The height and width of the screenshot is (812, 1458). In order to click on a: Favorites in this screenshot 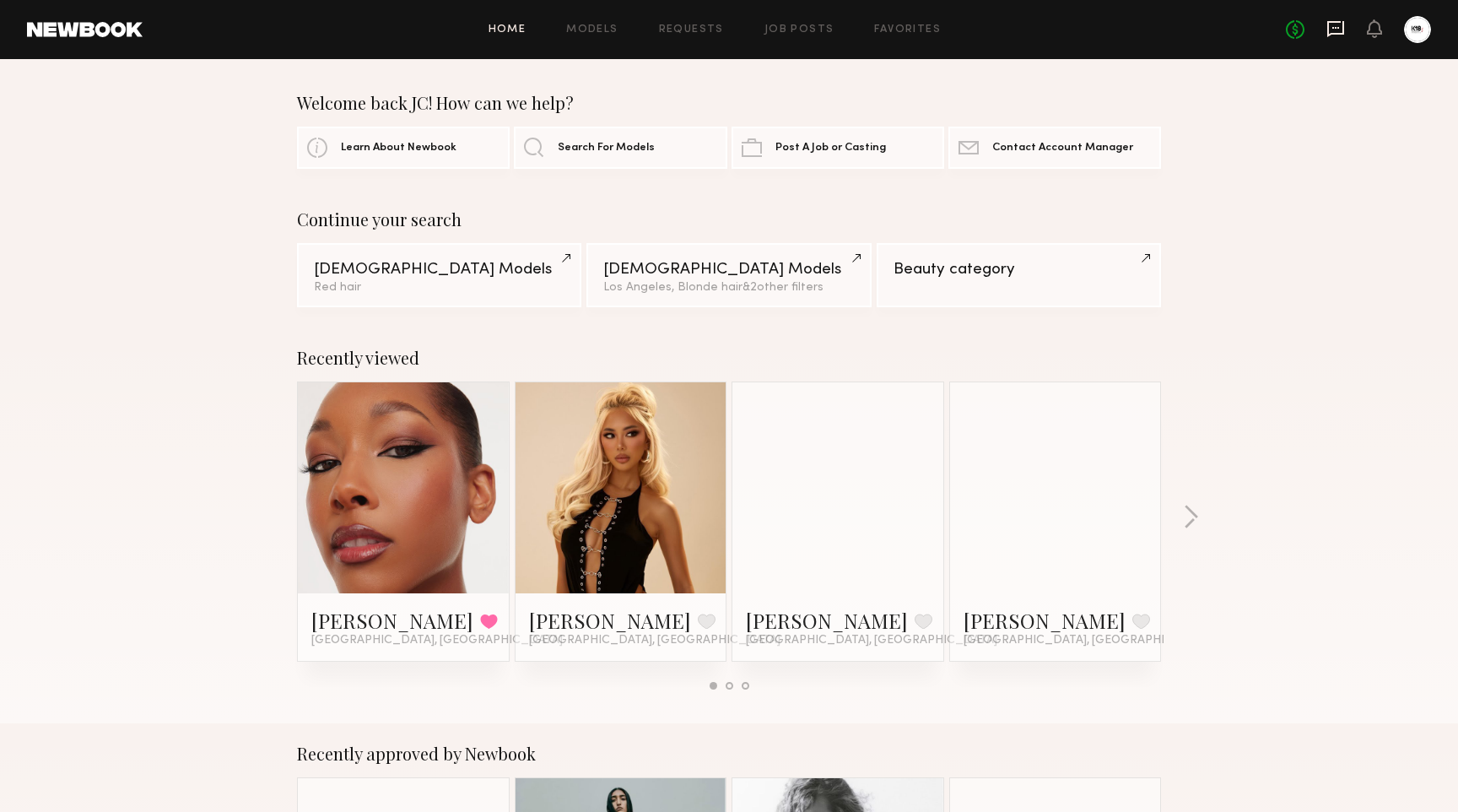, I will do `click(907, 30)`.